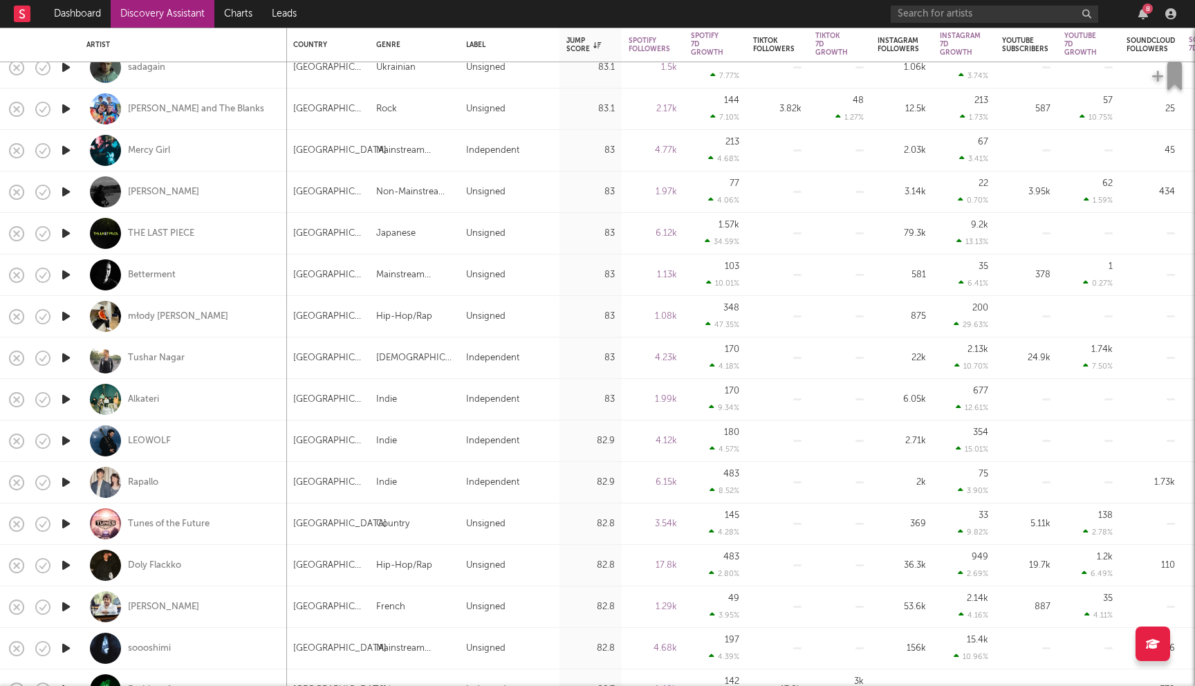 Image resolution: width=1195 pixels, height=686 pixels. What do you see at coordinates (734, 598) in the screenshot?
I see `div: 49` at bounding box center [734, 598].